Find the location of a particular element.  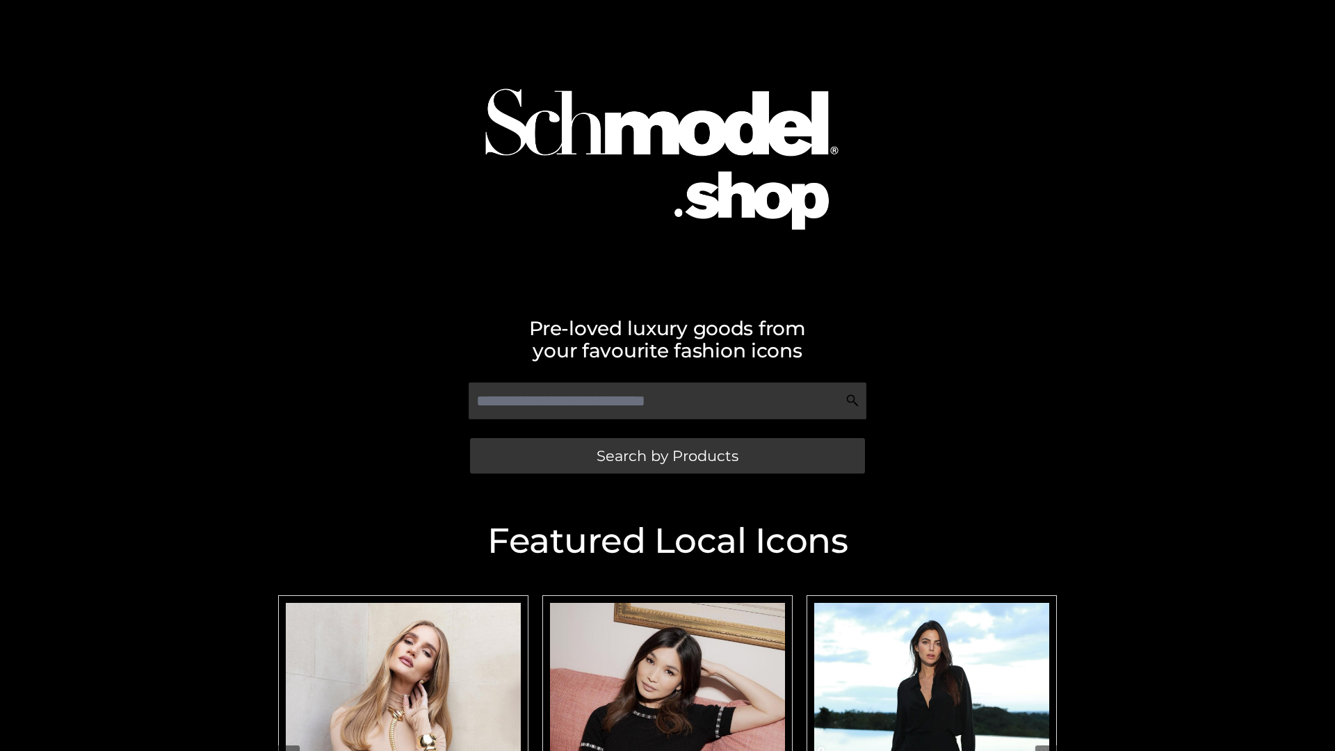

h2: Featured Local Icons​ is located at coordinates (667, 541).